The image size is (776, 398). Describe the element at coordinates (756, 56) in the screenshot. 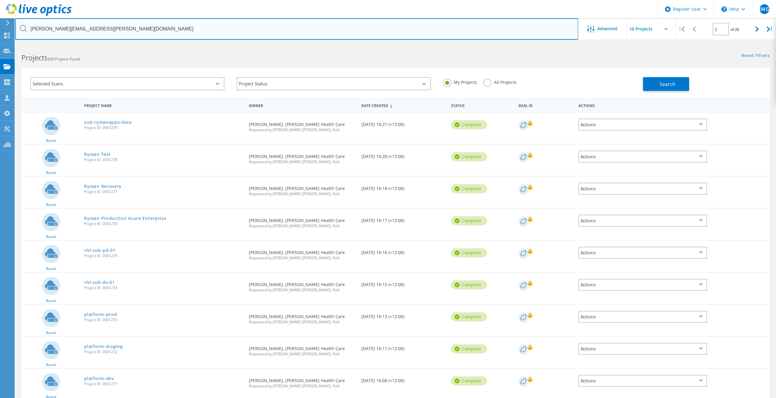

I see `a: Reset Filters` at that location.